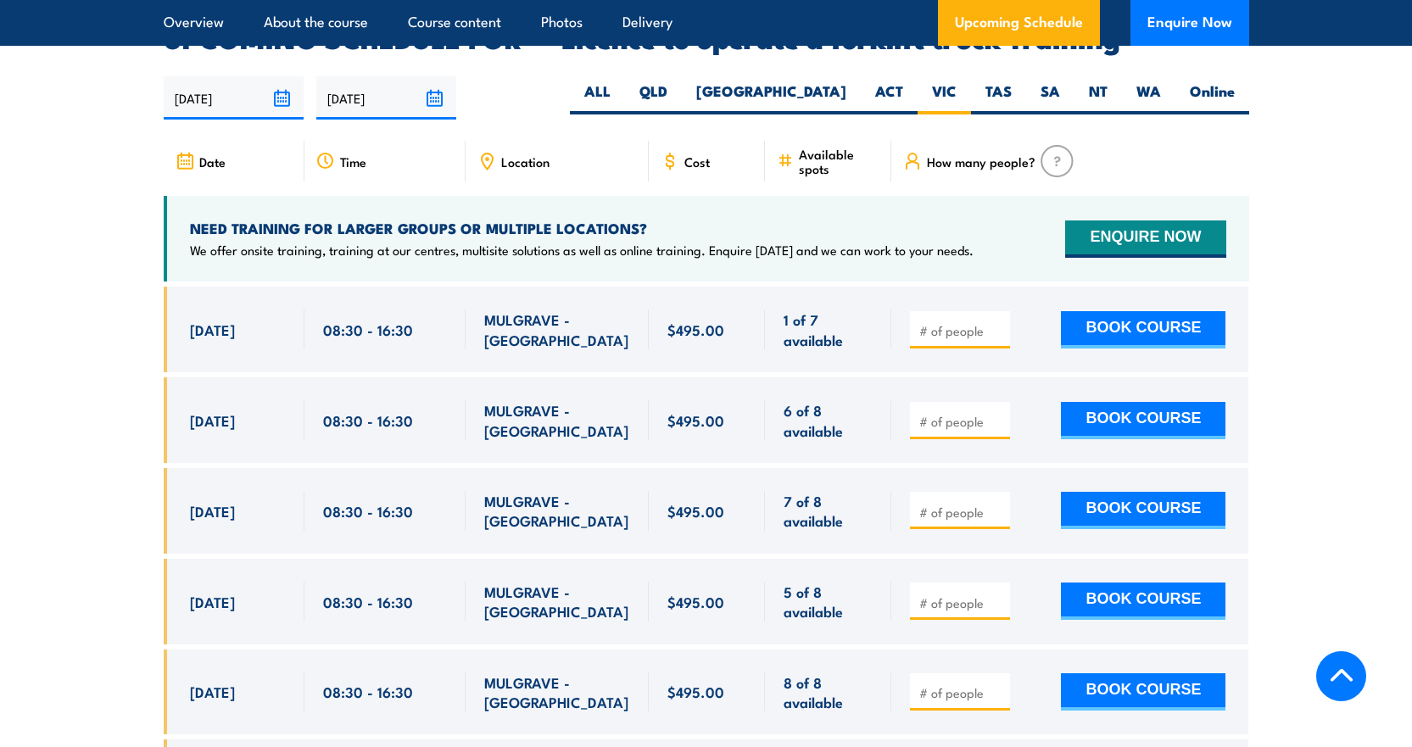 Image resolution: width=1412 pixels, height=747 pixels. What do you see at coordinates (828, 329) in the screenshot?
I see `span: 1 of 7 available` at bounding box center [828, 329].